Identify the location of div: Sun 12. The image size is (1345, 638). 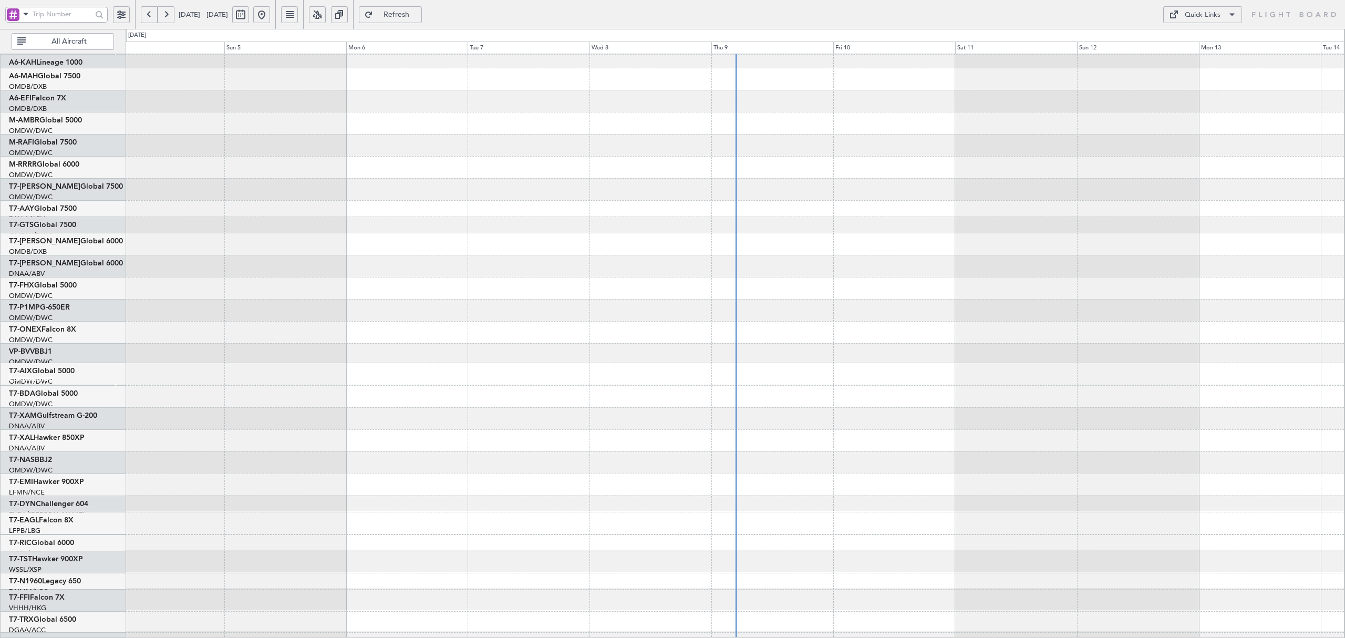
(1138, 48).